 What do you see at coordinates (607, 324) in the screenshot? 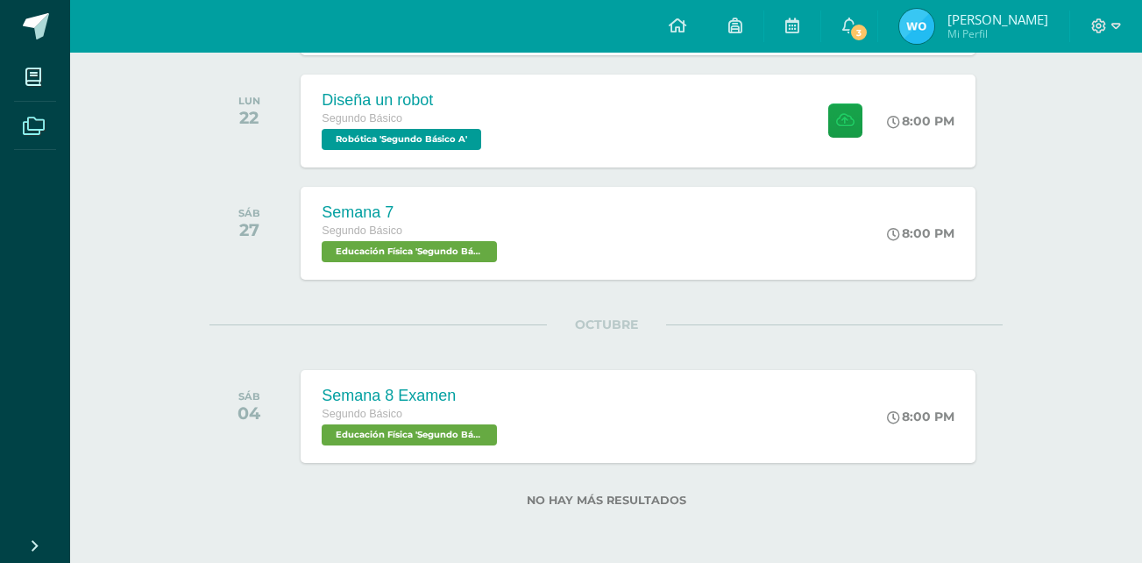
I see `span: OCTUBRE` at bounding box center [607, 324].